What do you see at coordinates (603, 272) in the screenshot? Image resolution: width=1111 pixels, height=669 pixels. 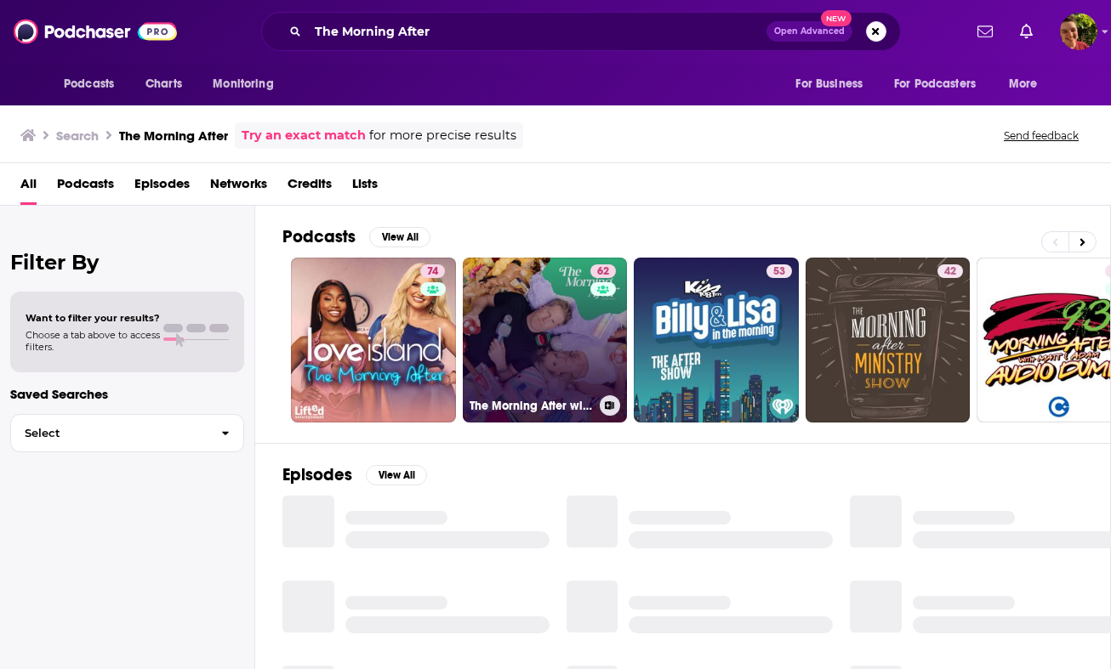 I see `span: 62` at bounding box center [603, 272].